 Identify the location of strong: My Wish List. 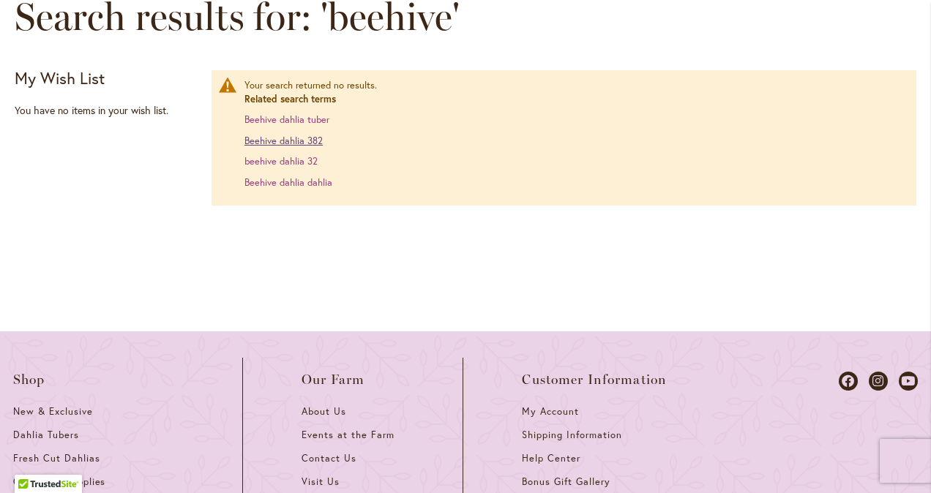
(59, 78).